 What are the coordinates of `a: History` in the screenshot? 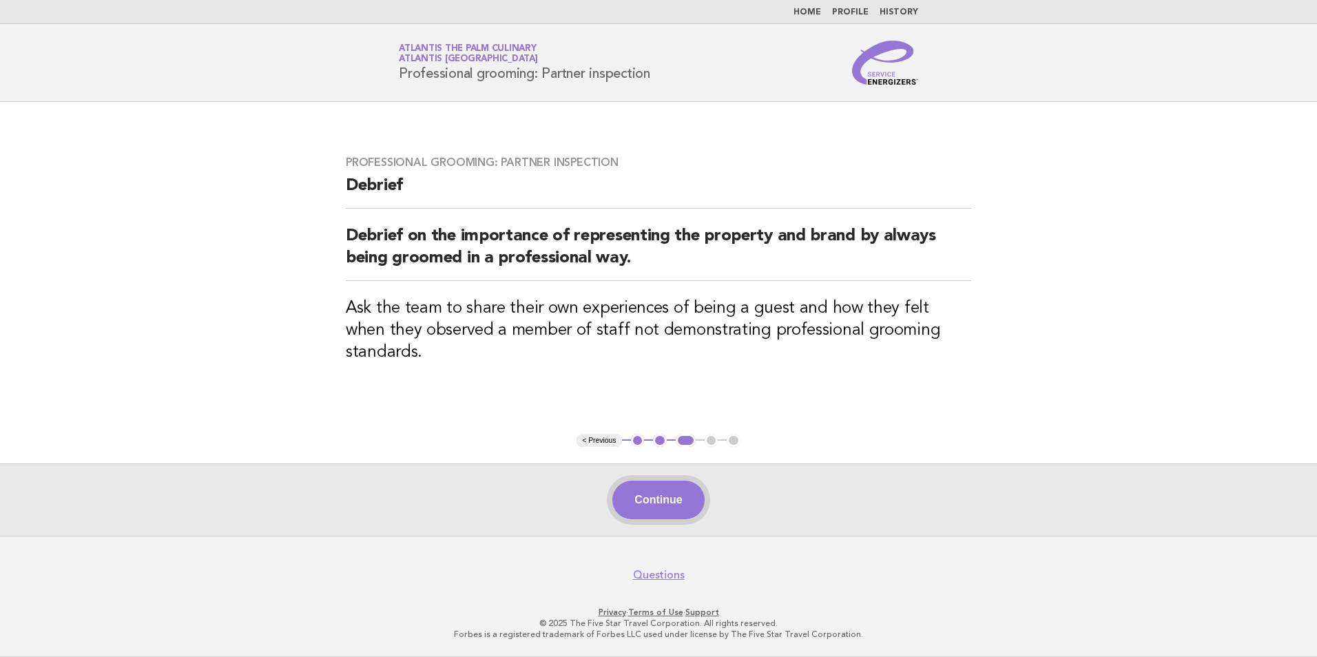 It's located at (899, 12).